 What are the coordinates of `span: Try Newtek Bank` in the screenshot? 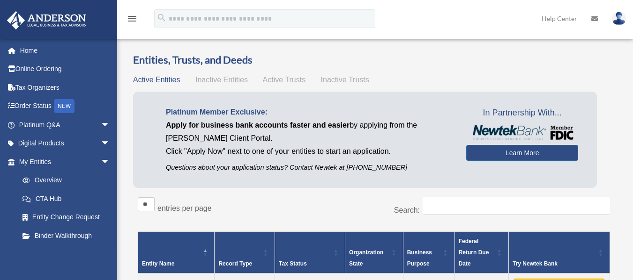 It's located at (553, 264).